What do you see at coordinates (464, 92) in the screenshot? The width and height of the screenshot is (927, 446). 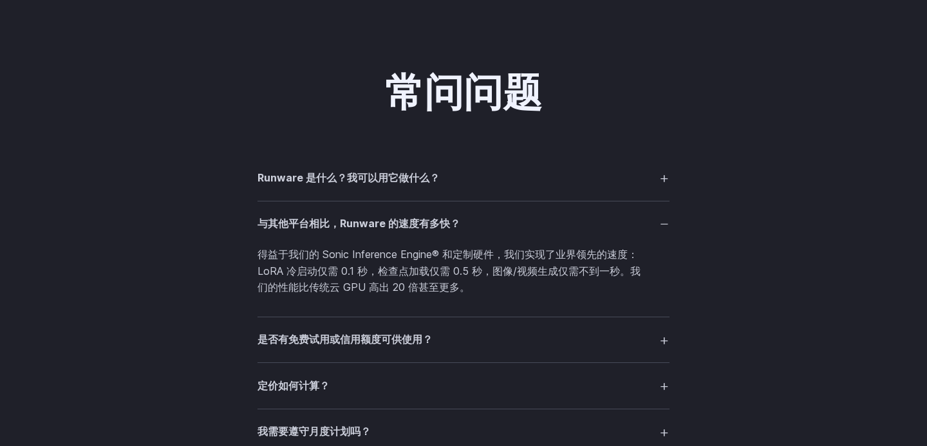 I see `font: 常问问题` at bounding box center [464, 92].